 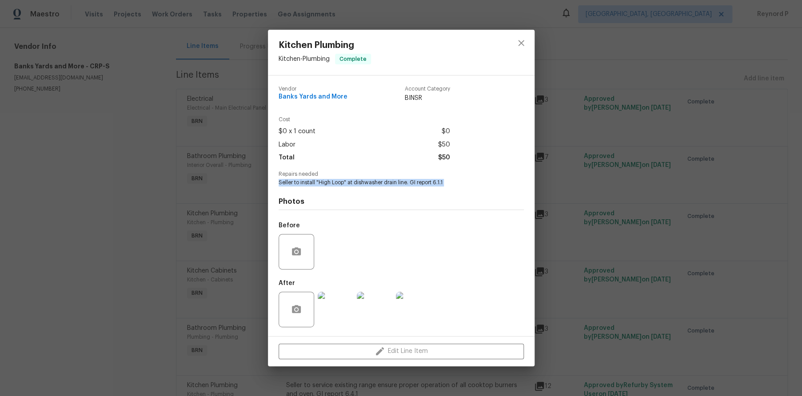 I want to click on button: close, so click(x=521, y=43).